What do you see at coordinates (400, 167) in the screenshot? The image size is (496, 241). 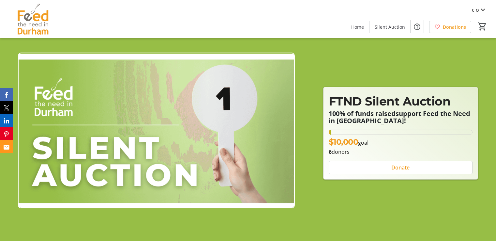 I see `span: Donate` at bounding box center [400, 167].